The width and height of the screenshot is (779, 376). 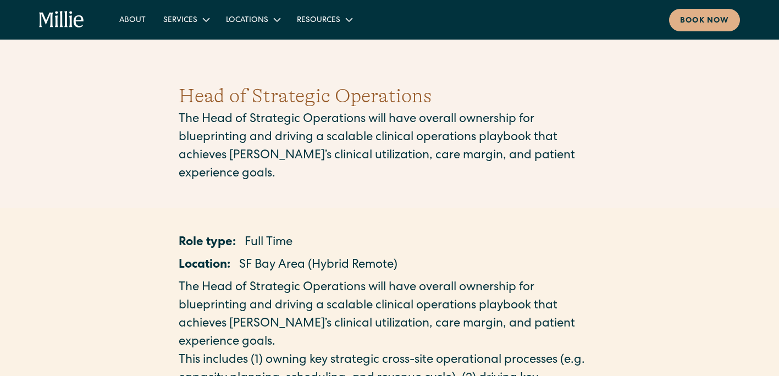 What do you see at coordinates (704, 21) in the screenshot?
I see `div: Book now` at bounding box center [704, 21].